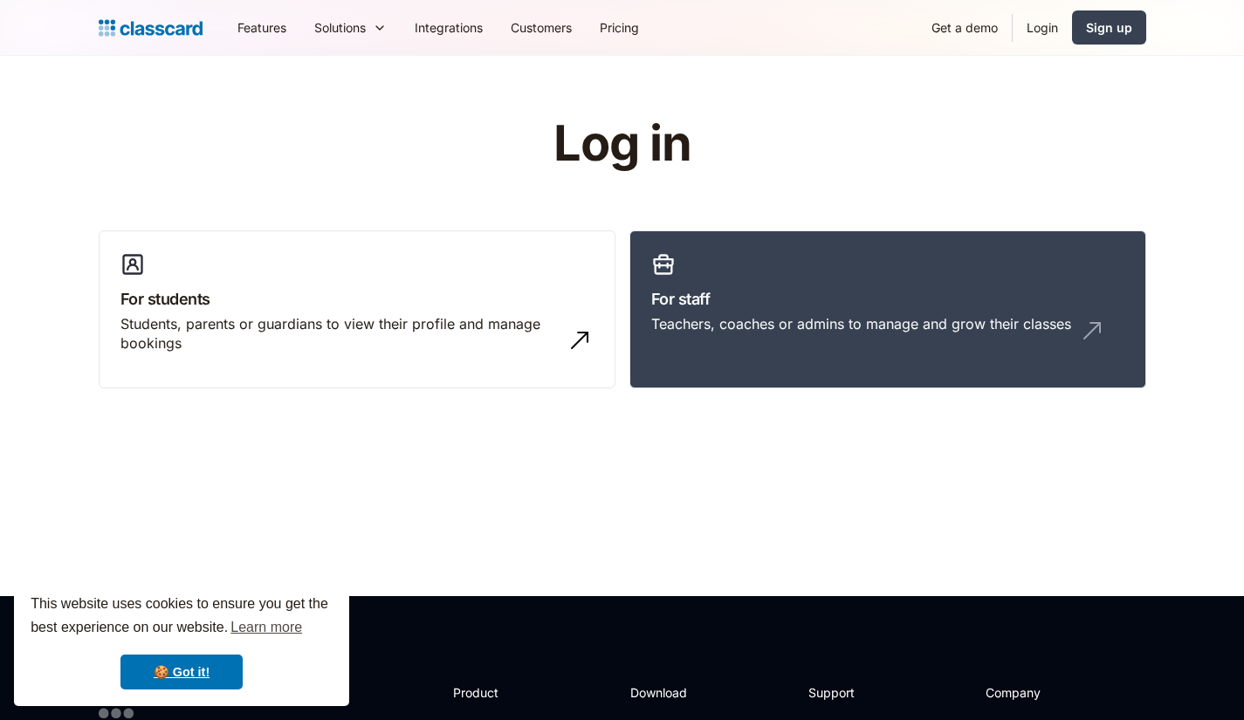  What do you see at coordinates (499, 692) in the screenshot?
I see `h2: Product` at bounding box center [499, 692].